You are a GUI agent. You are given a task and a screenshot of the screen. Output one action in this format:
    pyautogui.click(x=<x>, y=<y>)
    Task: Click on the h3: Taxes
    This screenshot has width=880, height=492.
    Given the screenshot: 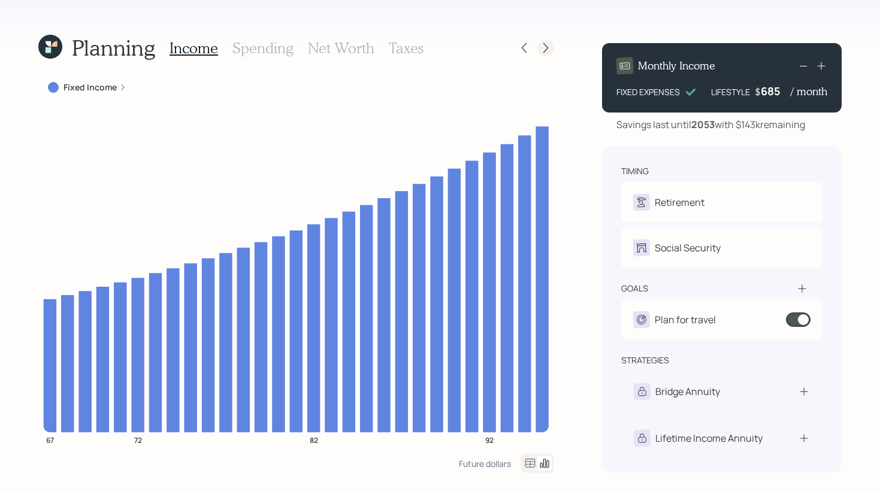 What is the action you would take?
    pyautogui.click(x=406, y=48)
    